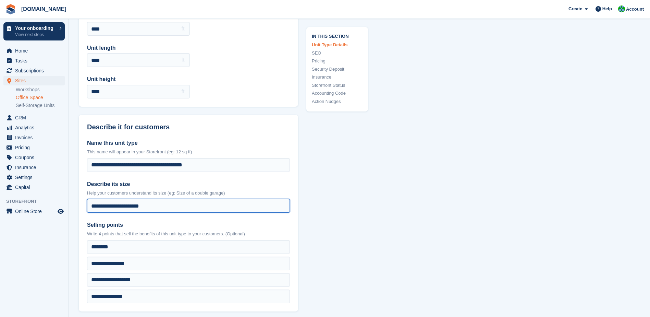  What do you see at coordinates (36, 61) in the screenshot?
I see `span: Tasks` at bounding box center [36, 61].